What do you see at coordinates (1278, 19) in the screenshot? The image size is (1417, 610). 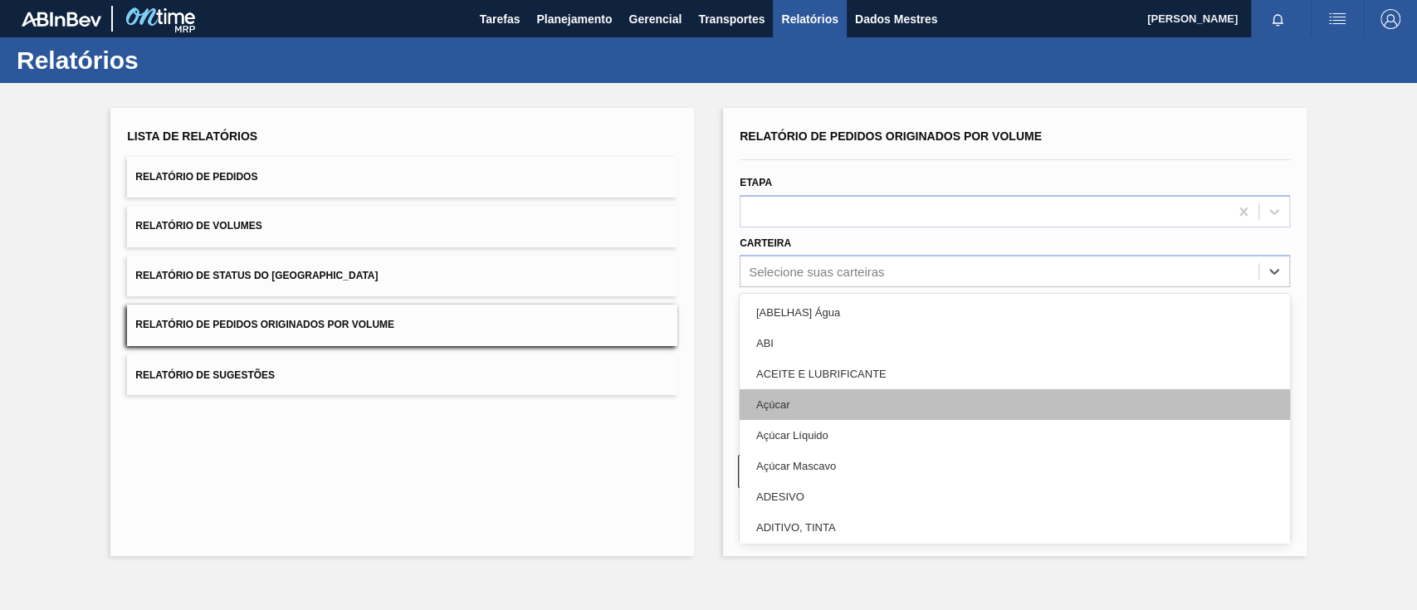 I see `button: Notificações` at bounding box center [1278, 19].